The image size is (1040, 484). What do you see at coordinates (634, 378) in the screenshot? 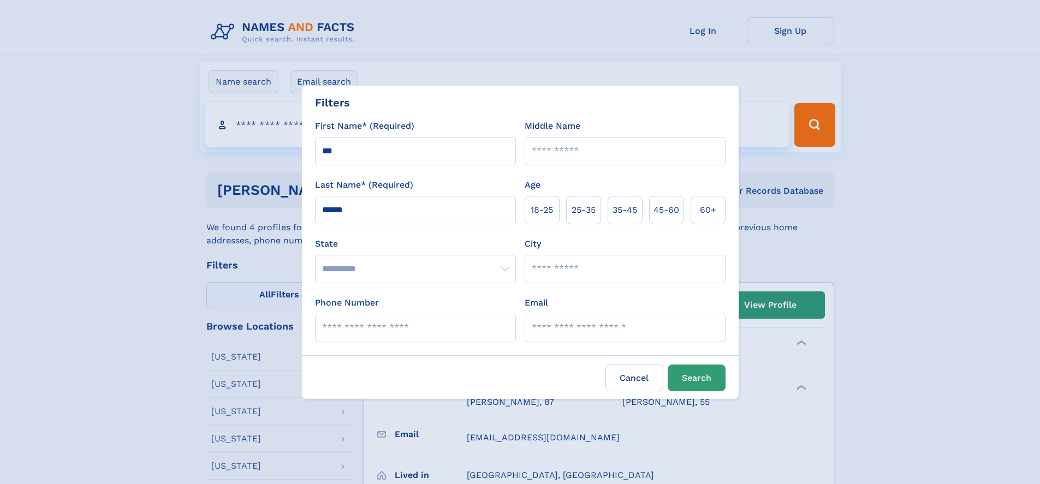
I see `label: Cancel` at bounding box center [634, 378].